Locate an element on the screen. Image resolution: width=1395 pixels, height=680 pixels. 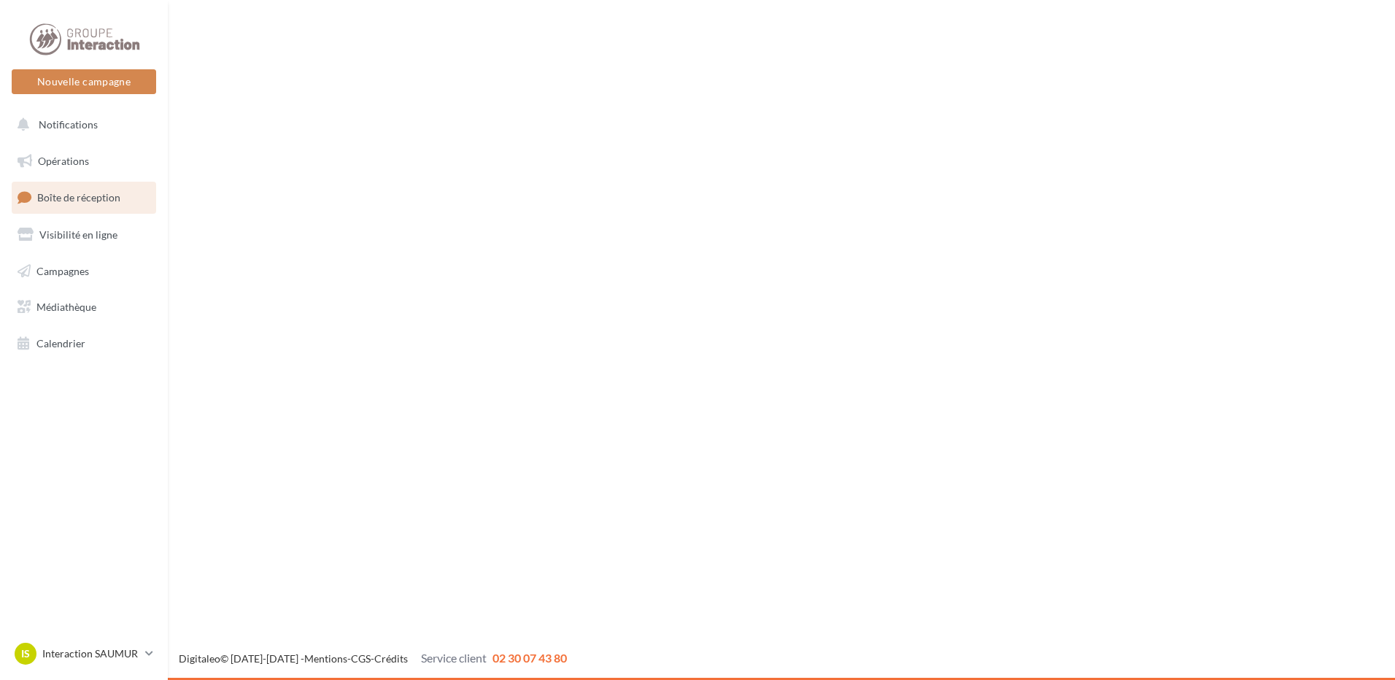
span: Campagnes is located at coordinates (63, 270).